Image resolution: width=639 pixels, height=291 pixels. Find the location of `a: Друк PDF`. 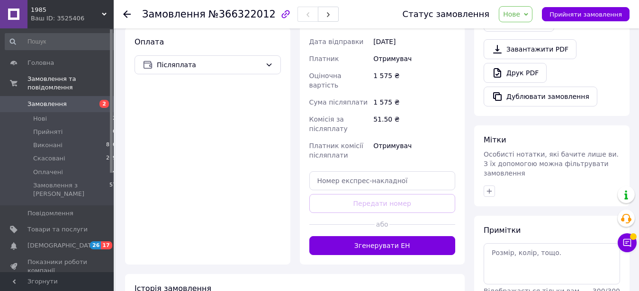

a: Друк PDF is located at coordinates (515, 73).